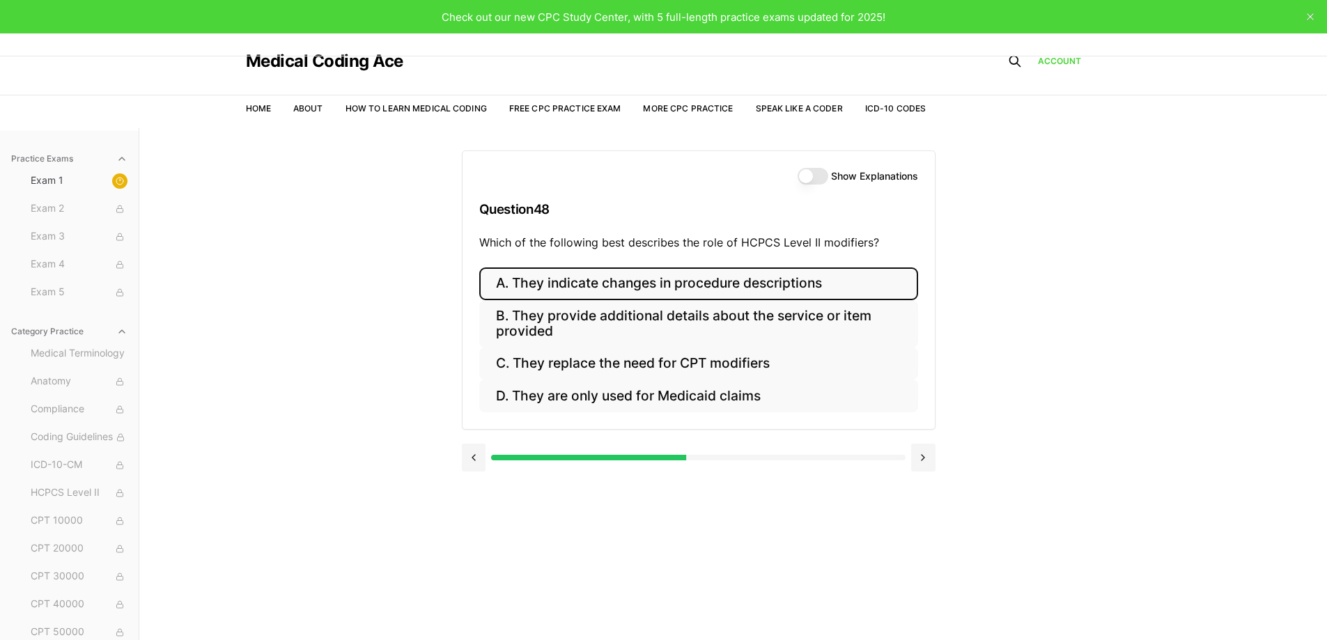 The width and height of the screenshot is (1327, 640). What do you see at coordinates (79, 354) in the screenshot?
I see `button: Medical Terminology` at bounding box center [79, 354].